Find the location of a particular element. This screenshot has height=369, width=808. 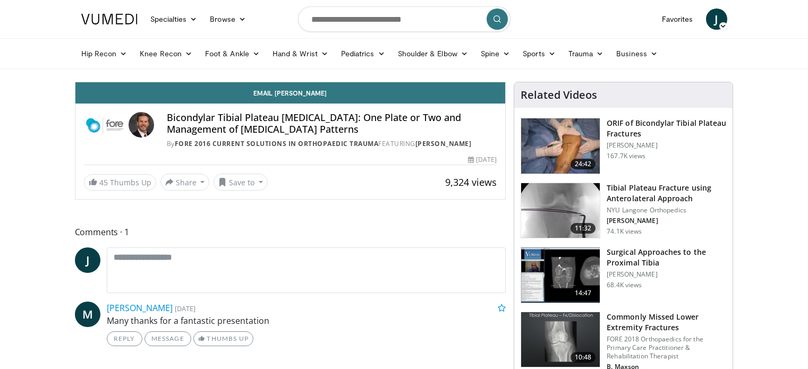

a: Trauma is located at coordinates (586, 54).